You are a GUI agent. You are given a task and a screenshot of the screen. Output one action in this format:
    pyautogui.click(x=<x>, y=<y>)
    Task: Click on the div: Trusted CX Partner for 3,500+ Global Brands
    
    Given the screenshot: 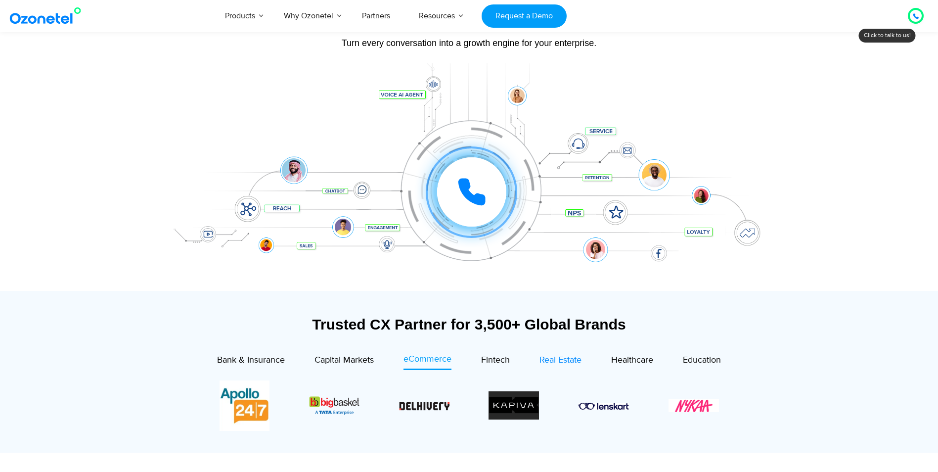 What is the action you would take?
    pyautogui.click(x=469, y=324)
    